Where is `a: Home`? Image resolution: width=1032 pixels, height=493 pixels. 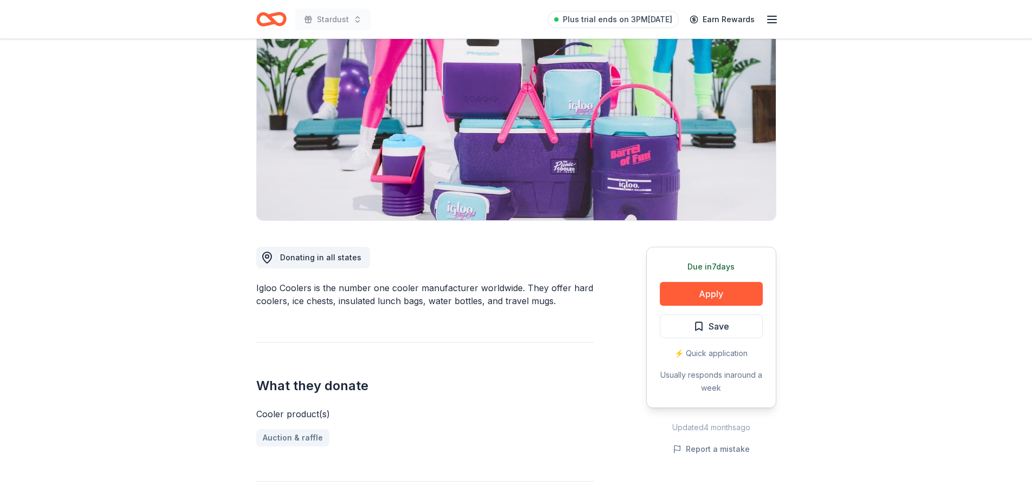 a: Home is located at coordinates (271, 19).